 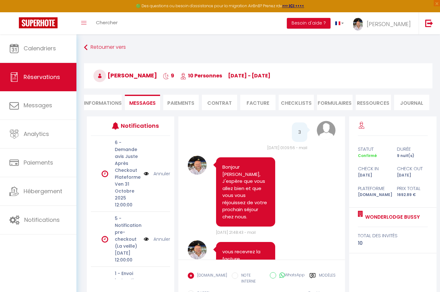 What do you see at coordinates (291, 276) in the screenshot?
I see `label: WhatsApp` at bounding box center [291, 276].